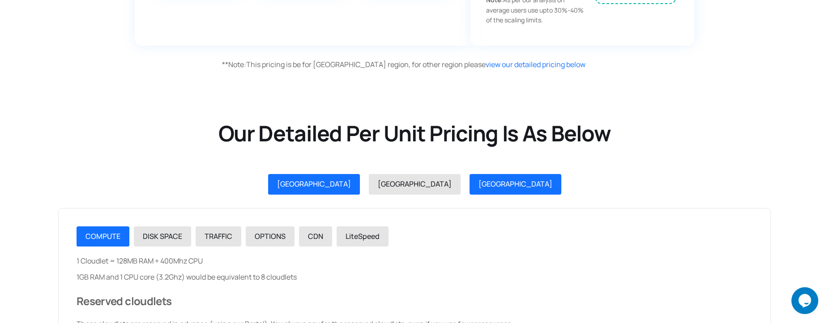 The width and height of the screenshot is (829, 323). I want to click on span: Reserved cloudlets, so click(124, 301).